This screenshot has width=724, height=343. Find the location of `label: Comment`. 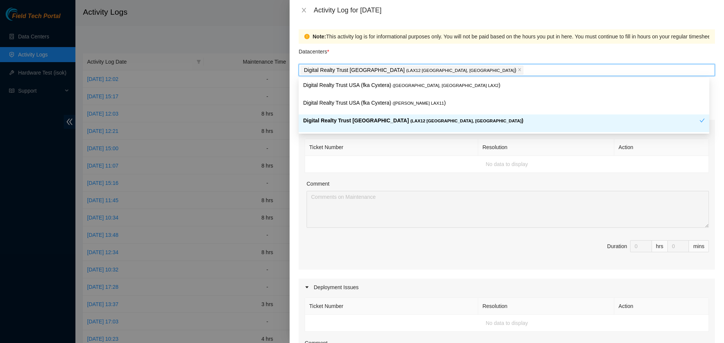

label: Comment is located at coordinates (318, 184).